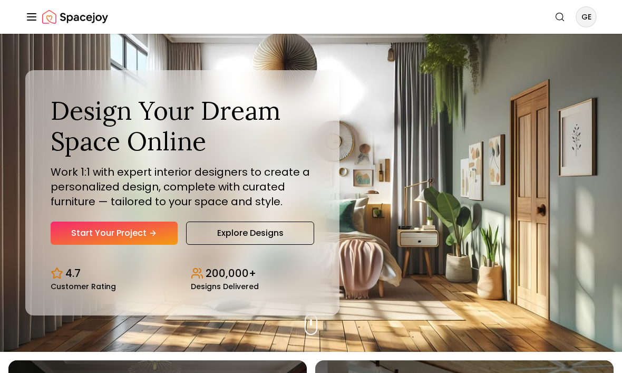  Describe the element at coordinates (586, 17) in the screenshot. I see `span: GE` at that location.